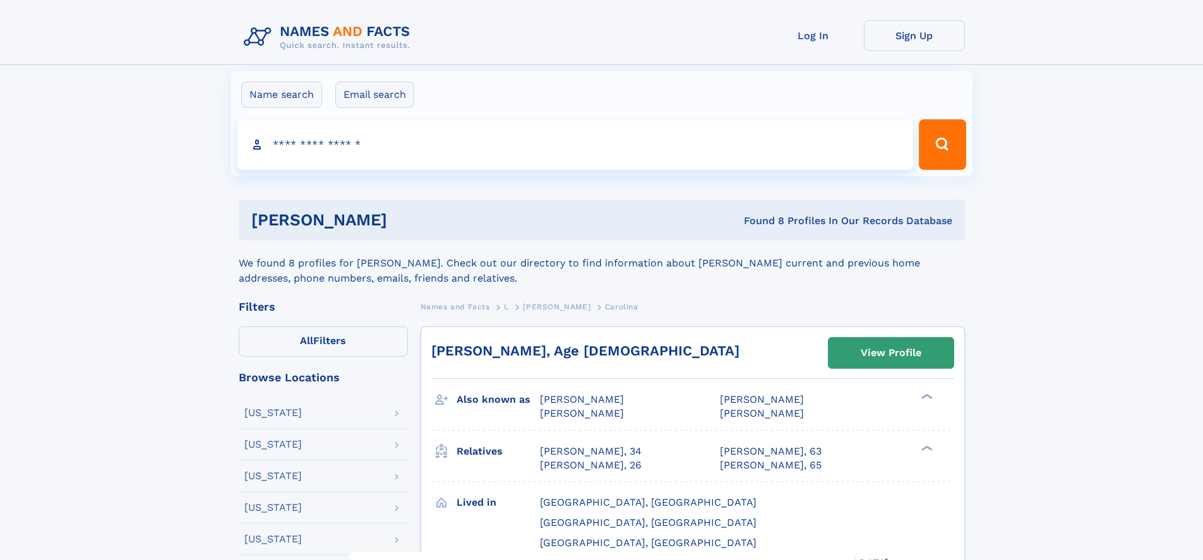 This screenshot has width=1203, height=560. I want to click on span: L, so click(506, 307).